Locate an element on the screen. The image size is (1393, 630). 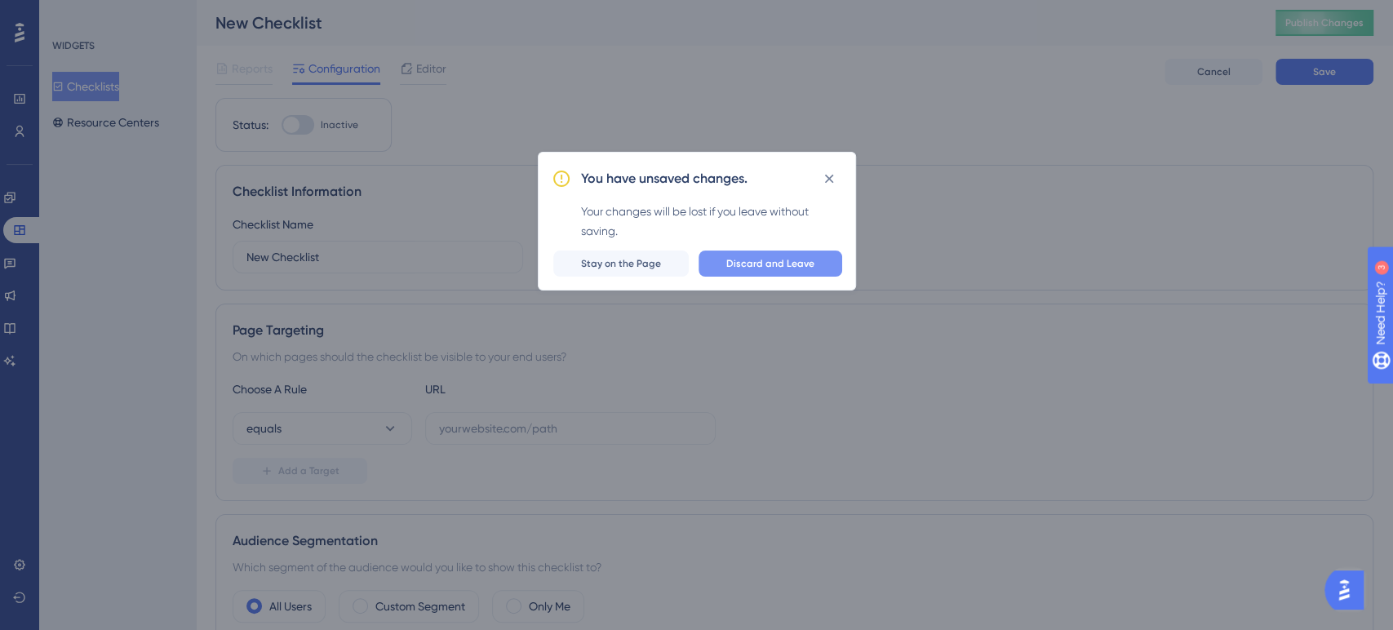
h2: You have unsaved changes. is located at coordinates (664, 179).